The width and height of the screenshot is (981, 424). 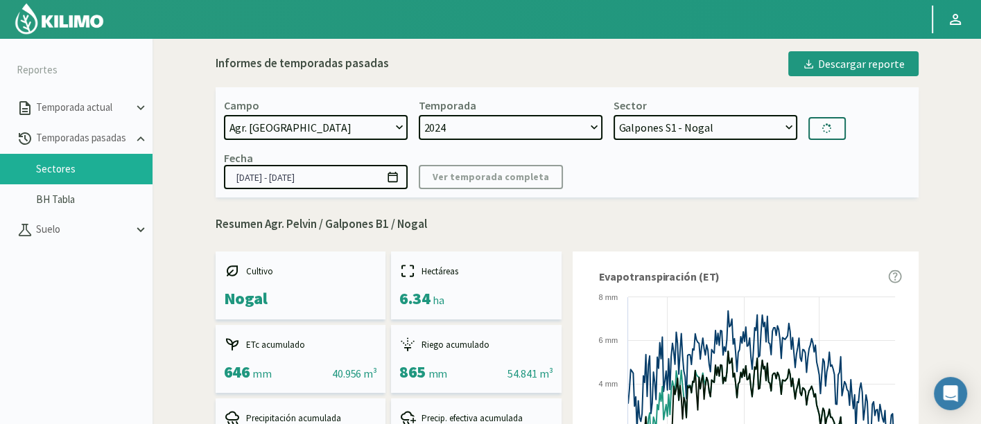 I want to click on kil-mini-card: report-summary-cards.ACCUMULATED_ETC, so click(x=301, y=359).